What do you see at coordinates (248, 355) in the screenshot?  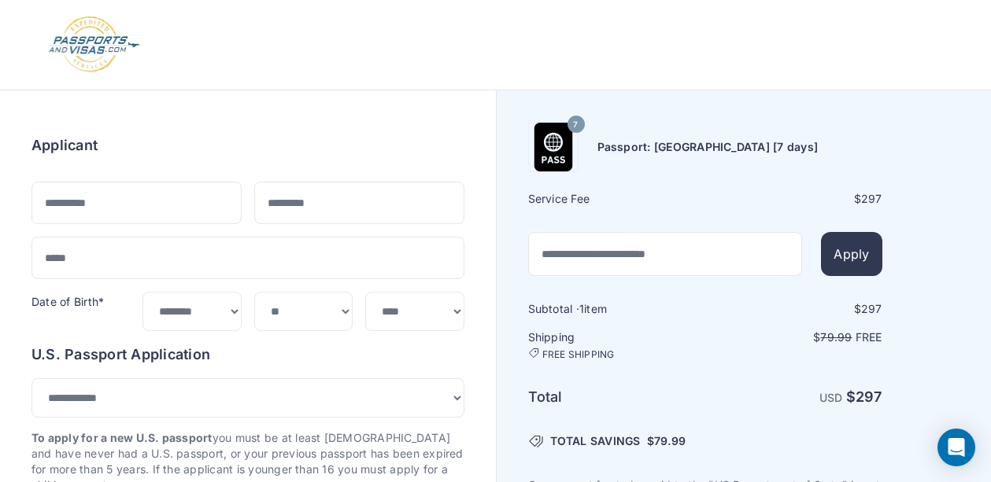 I see `h6: U.S. Passport Application` at bounding box center [248, 355].